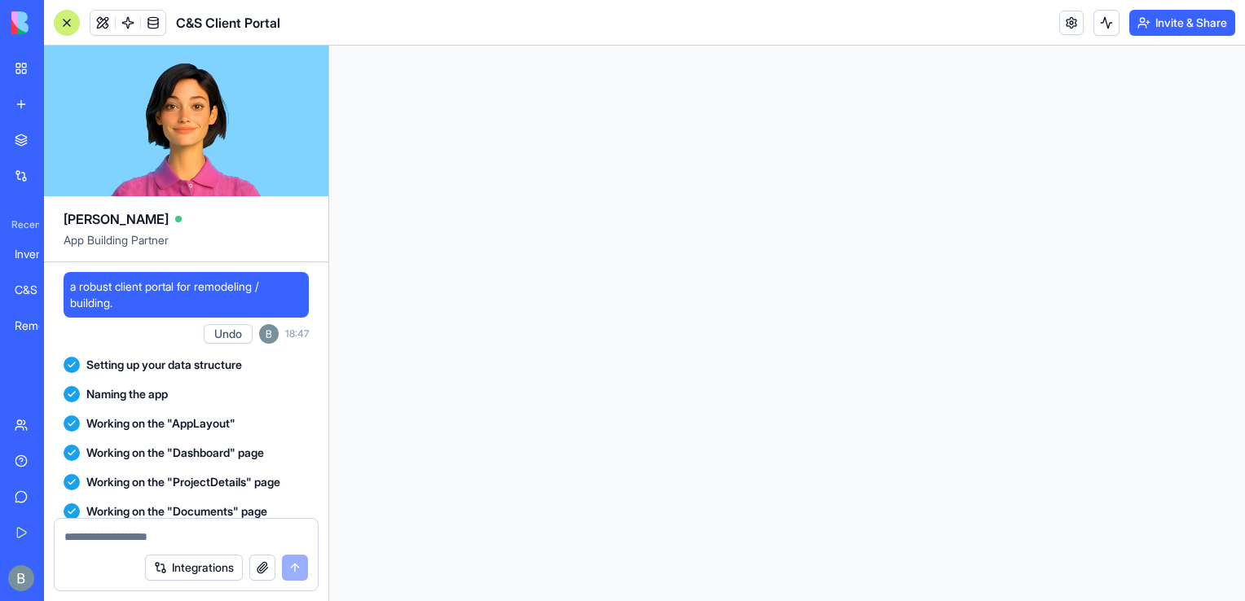 The height and width of the screenshot is (601, 1245). I want to click on button: Integrations, so click(194, 568).